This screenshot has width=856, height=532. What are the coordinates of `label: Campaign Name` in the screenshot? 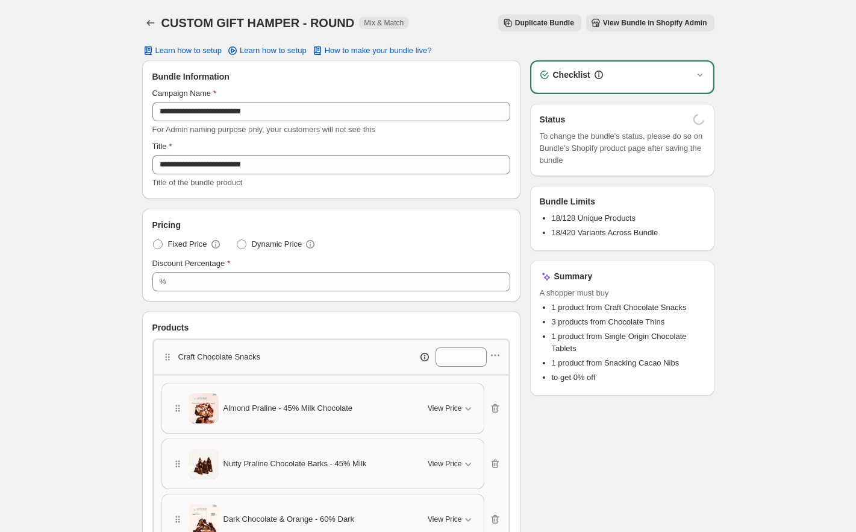 It's located at (184, 93).